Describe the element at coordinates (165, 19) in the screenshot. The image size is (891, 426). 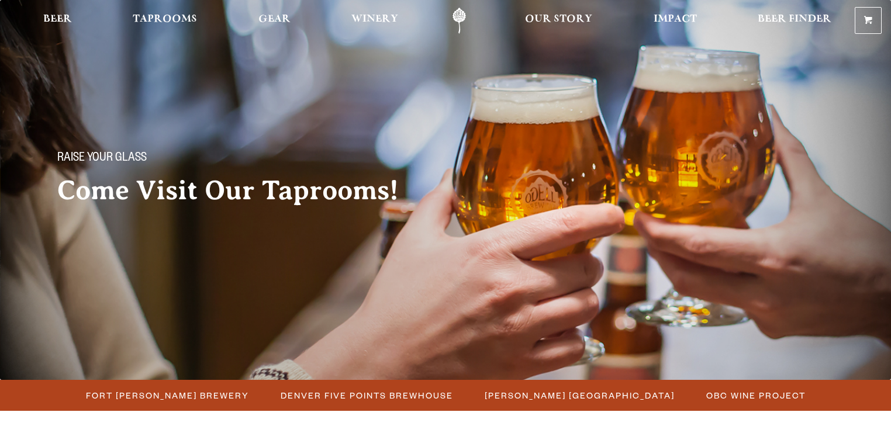
I see `span: Taprooms` at that location.